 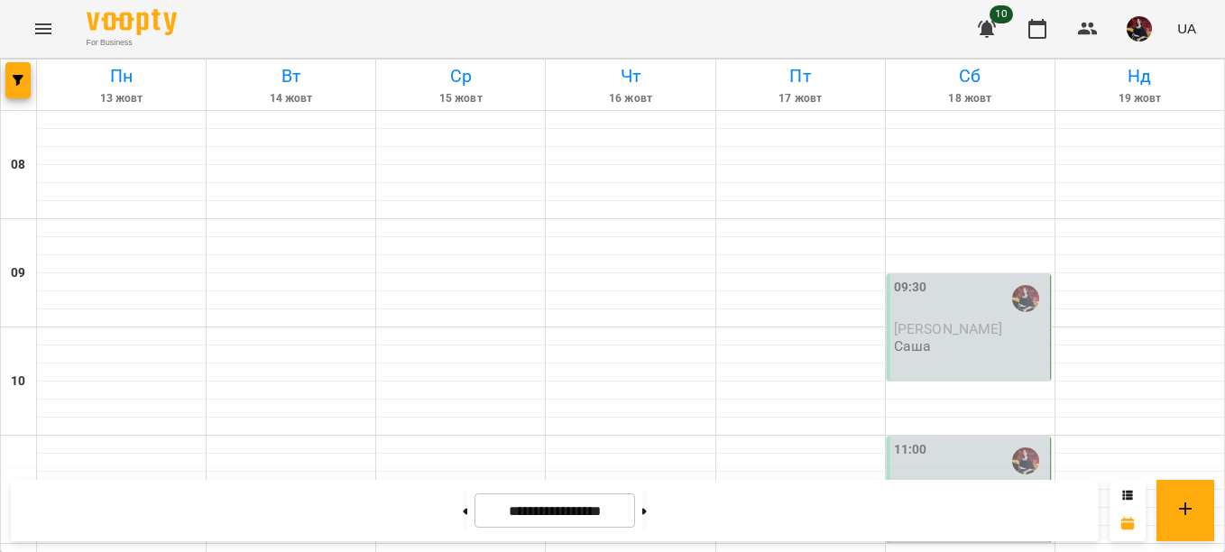 I want to click on img: Voopty Logo, so click(x=132, y=22).